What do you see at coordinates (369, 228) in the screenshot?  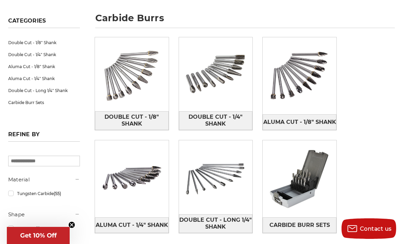 I see `button: Contact us` at bounding box center [369, 228].